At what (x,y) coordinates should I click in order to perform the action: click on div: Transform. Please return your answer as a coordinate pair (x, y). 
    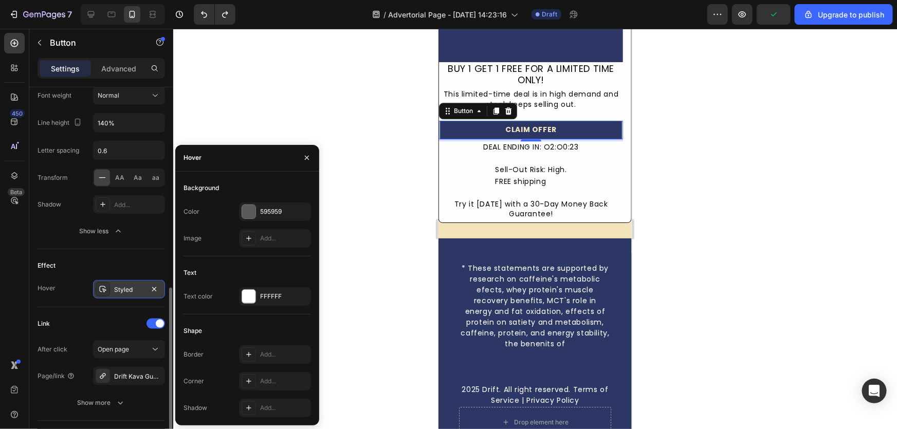
    Looking at the image, I should click on (52, 178).